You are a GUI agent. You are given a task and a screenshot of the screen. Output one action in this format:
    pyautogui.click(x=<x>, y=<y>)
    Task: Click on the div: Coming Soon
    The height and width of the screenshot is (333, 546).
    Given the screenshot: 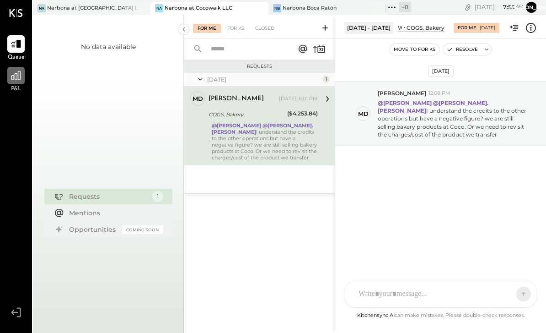 What is the action you would take?
    pyautogui.click(x=143, y=229)
    